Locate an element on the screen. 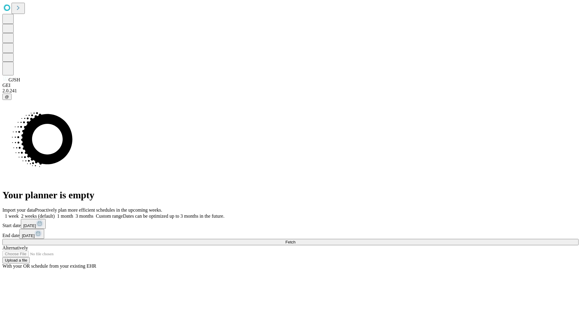  div: End date is located at coordinates (291, 234).